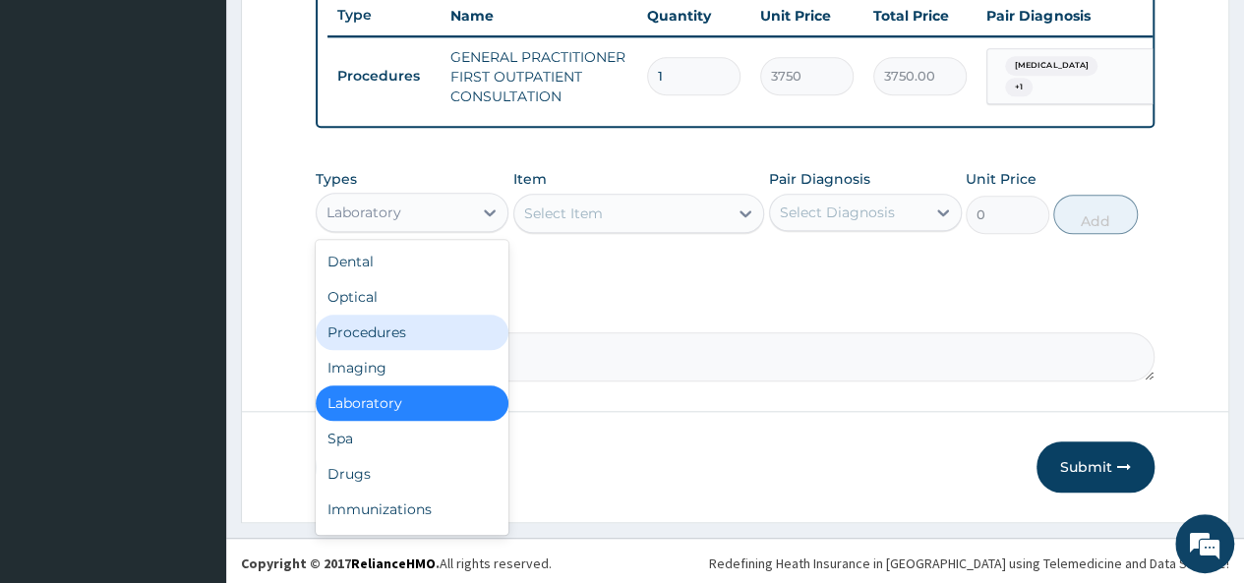 The height and width of the screenshot is (583, 1244). What do you see at coordinates (539, 77) in the screenshot?
I see `td: GENERAL PRACTITIONER FIRST OUTPATIENT CONSULTATION` at bounding box center [539, 77].